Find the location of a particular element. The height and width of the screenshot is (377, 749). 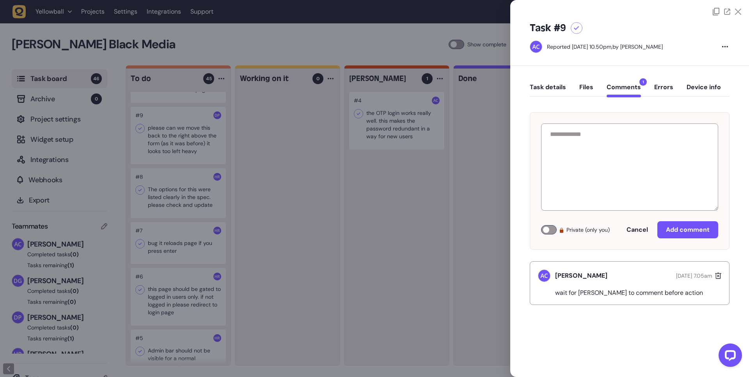

button: Files is located at coordinates (586, 90).